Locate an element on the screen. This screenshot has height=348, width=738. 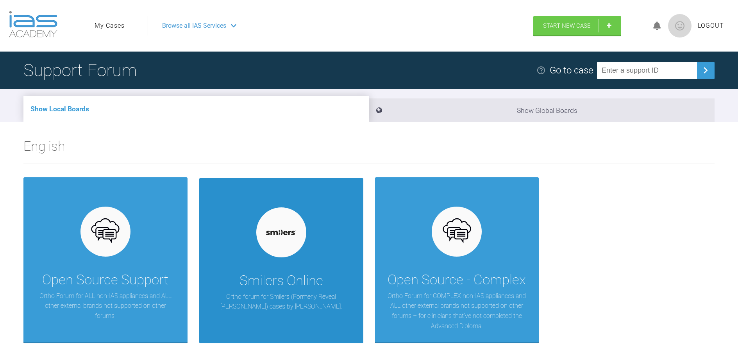
a: Logout is located at coordinates (711, 26).